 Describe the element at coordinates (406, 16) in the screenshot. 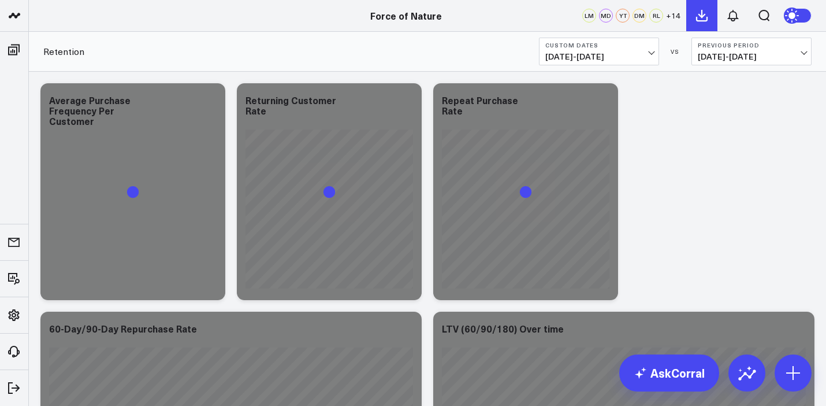

I see `a: Force of Nature` at that location.